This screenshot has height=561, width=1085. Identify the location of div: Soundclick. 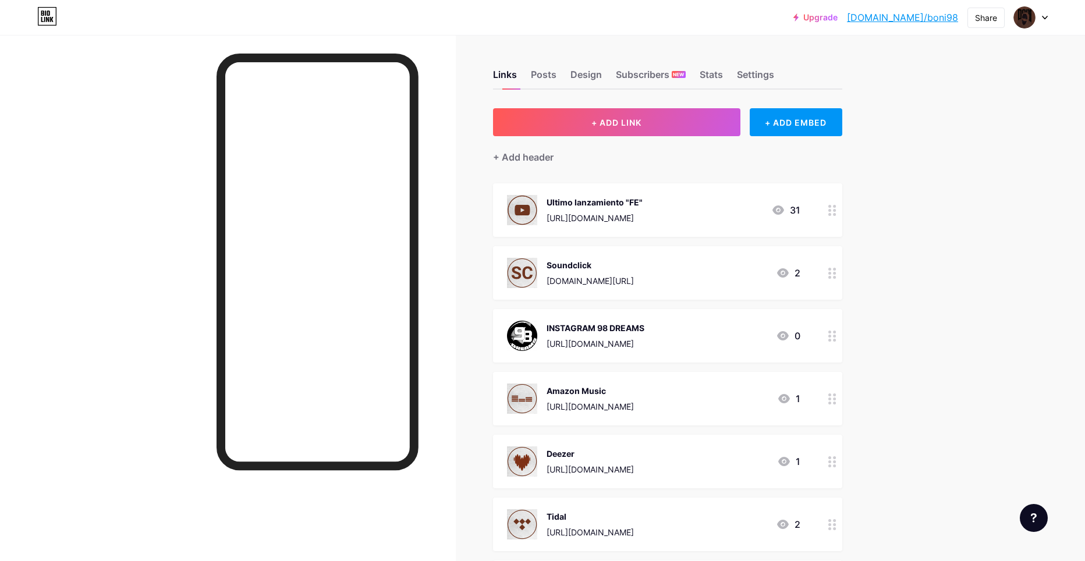
(590, 265).